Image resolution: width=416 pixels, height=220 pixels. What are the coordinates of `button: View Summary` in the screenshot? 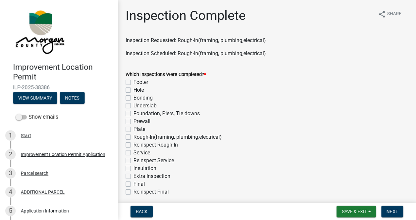 It's located at (35, 98).